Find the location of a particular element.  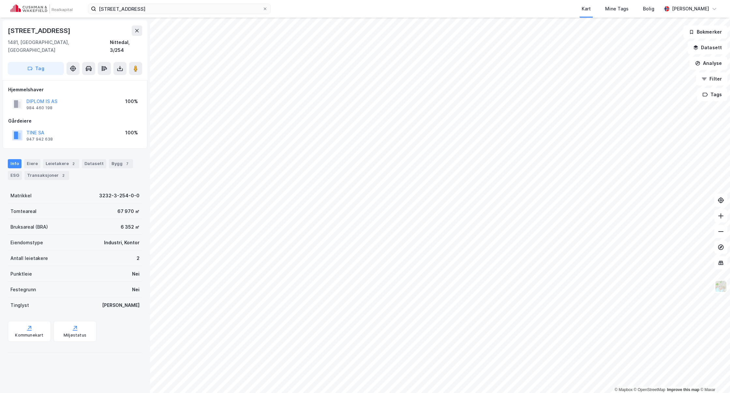

img: Z is located at coordinates (721, 286).